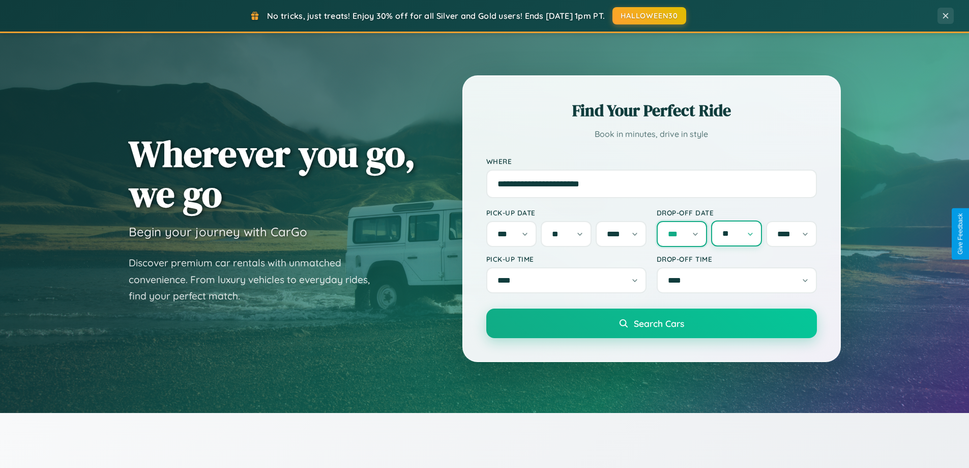 The width and height of the screenshot is (969, 468). I want to click on h1: Wherever you go, we go, so click(272, 173).